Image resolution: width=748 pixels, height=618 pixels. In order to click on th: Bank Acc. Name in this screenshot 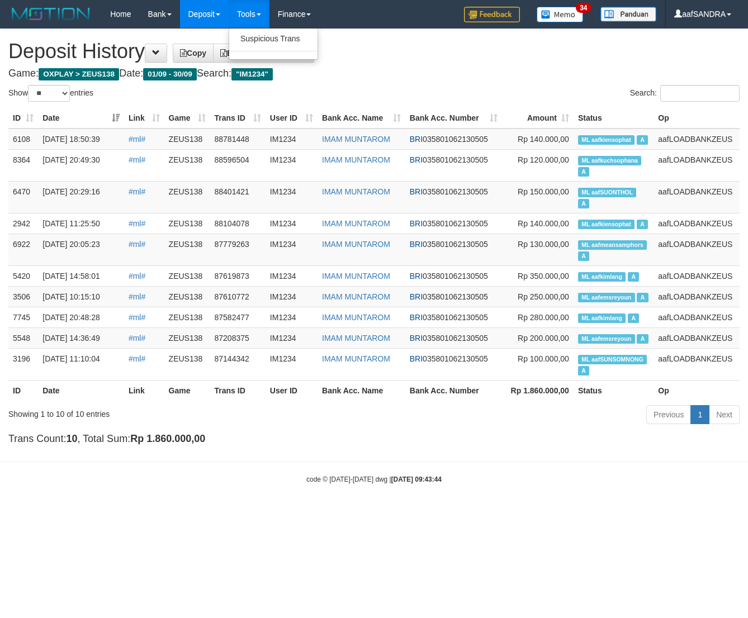, I will do `click(361, 390)`.